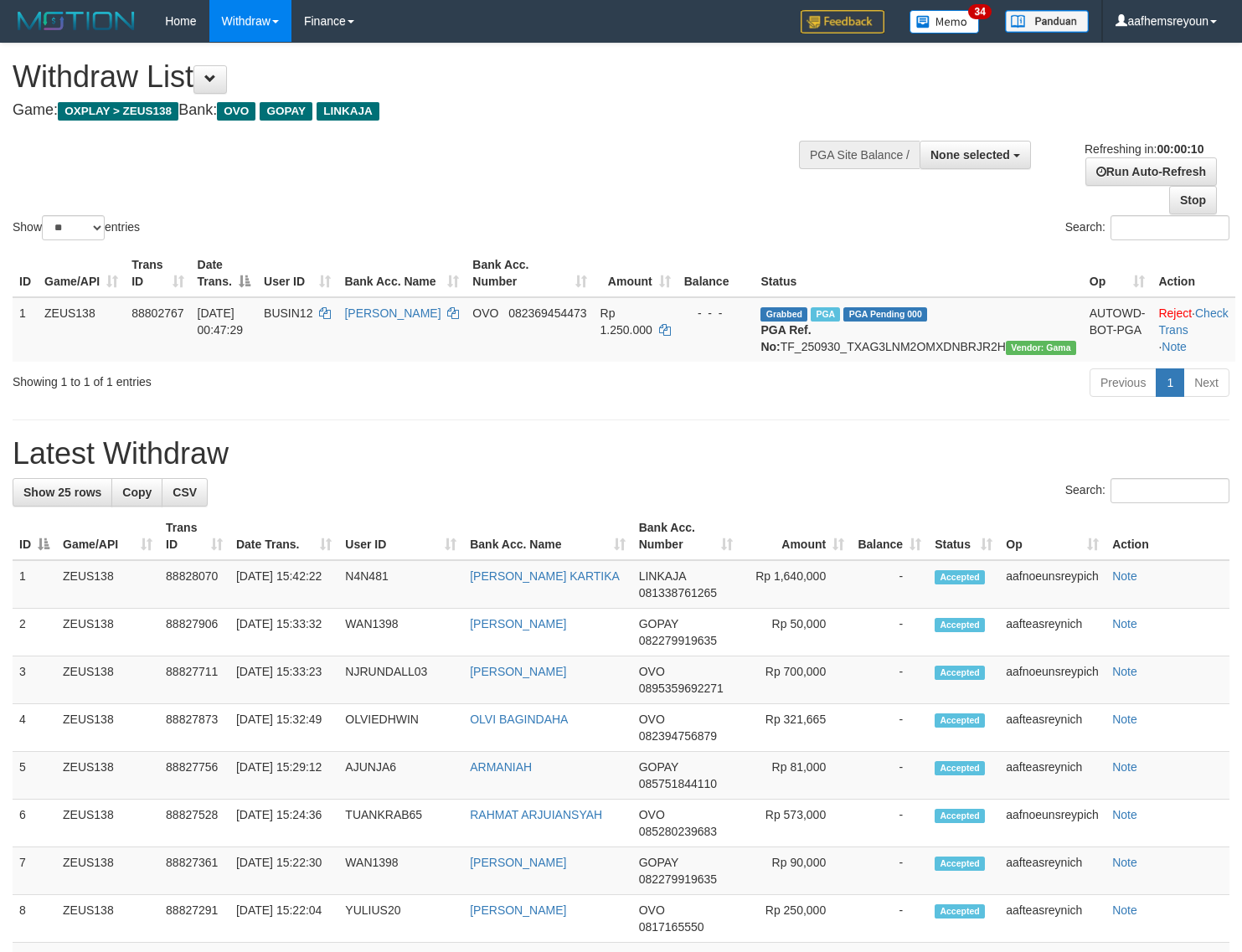  I want to click on td: 2, so click(34, 632).